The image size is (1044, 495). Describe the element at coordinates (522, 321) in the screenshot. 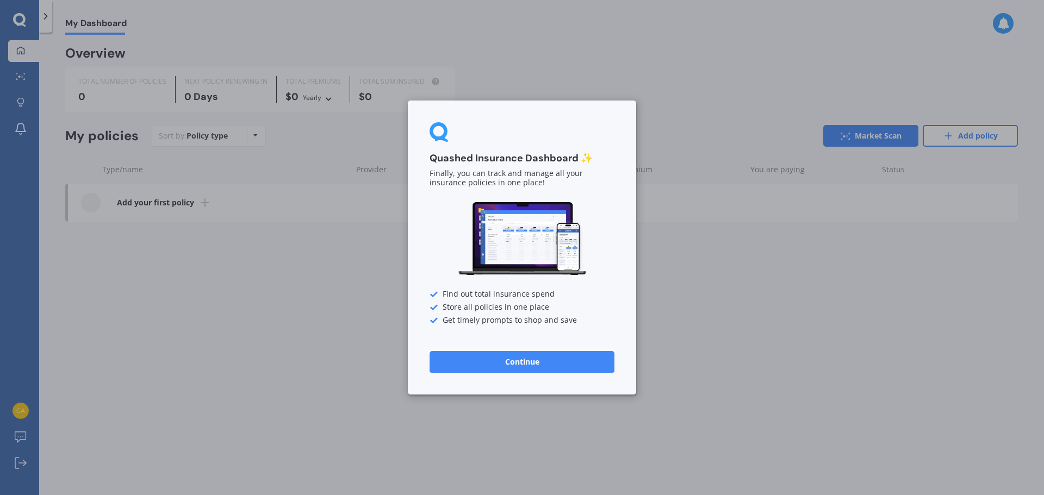

I see `div: Get timely prompts to shop and save` at that location.